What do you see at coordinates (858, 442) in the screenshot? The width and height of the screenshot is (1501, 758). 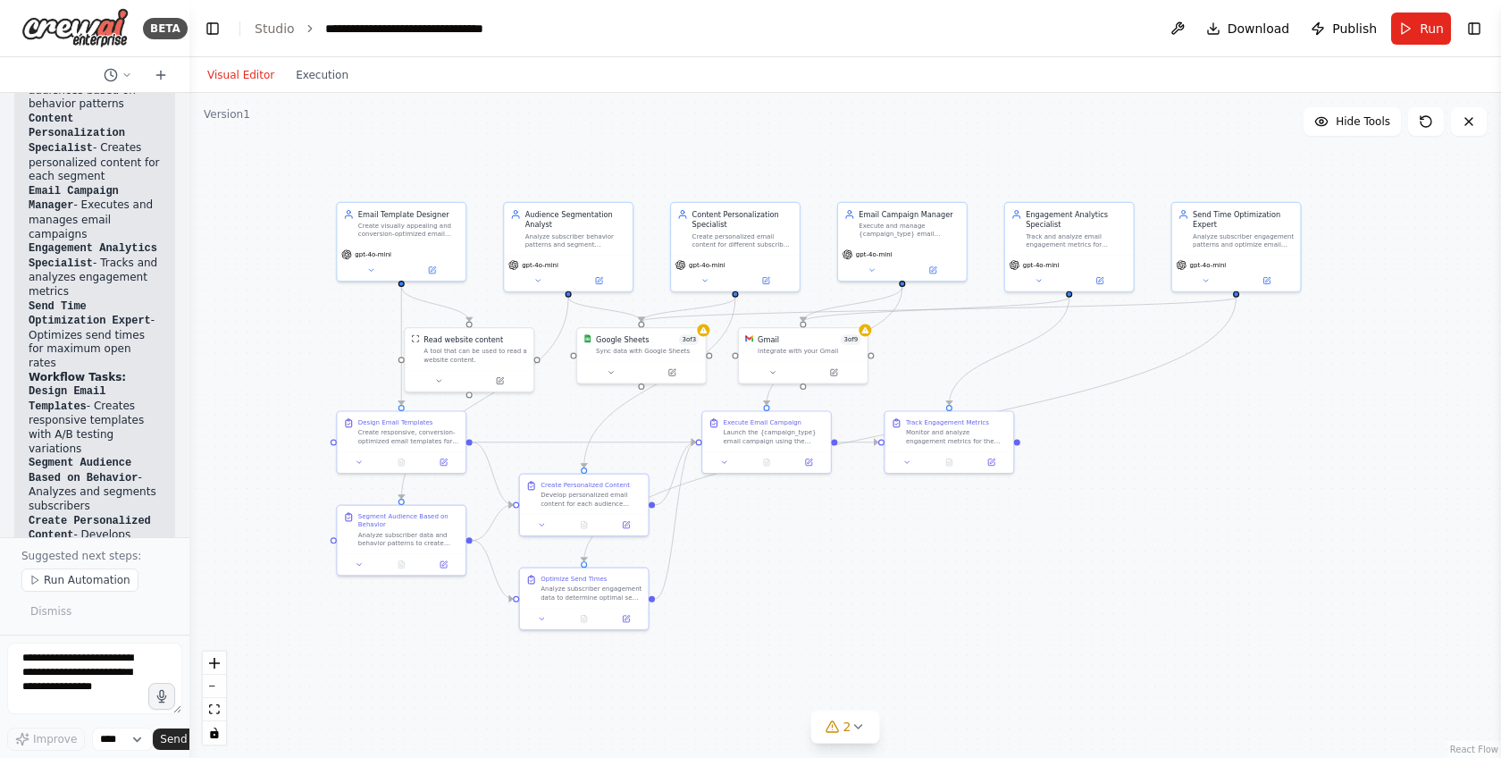 I see `g: Edge from 6d3df12e-c1b6-42b7-83db-bacf9df2da5e to 7bd170b4-745e-4bce-be43-a9c42fb47cc8` at bounding box center [858, 442].